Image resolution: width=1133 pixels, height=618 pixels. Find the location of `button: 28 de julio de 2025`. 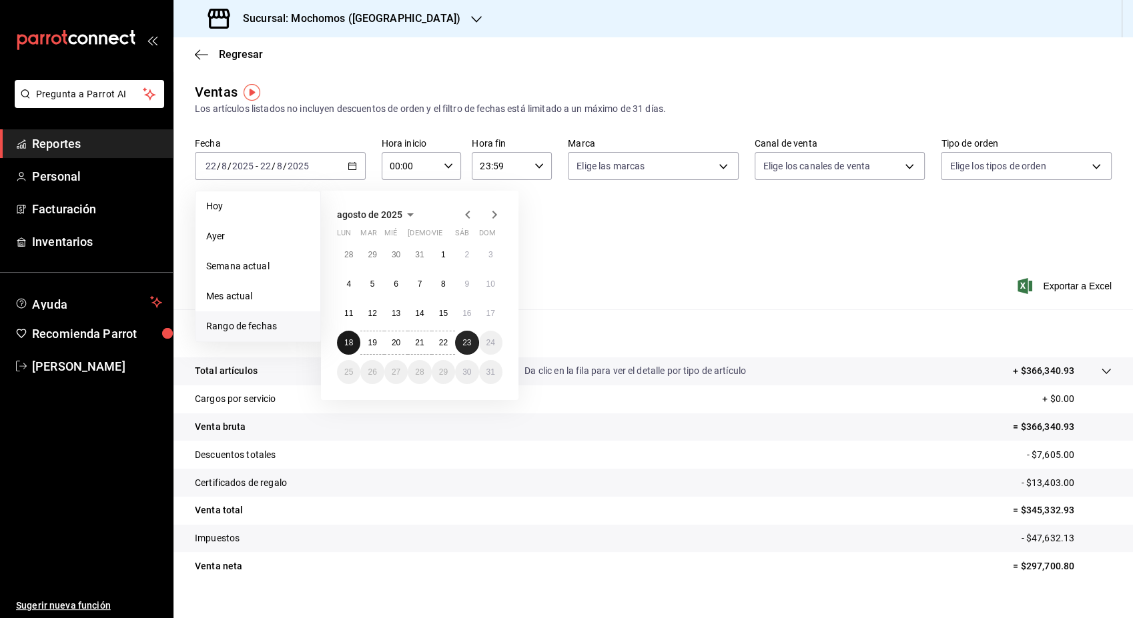

button: 28 de julio de 2025 is located at coordinates (348, 255).